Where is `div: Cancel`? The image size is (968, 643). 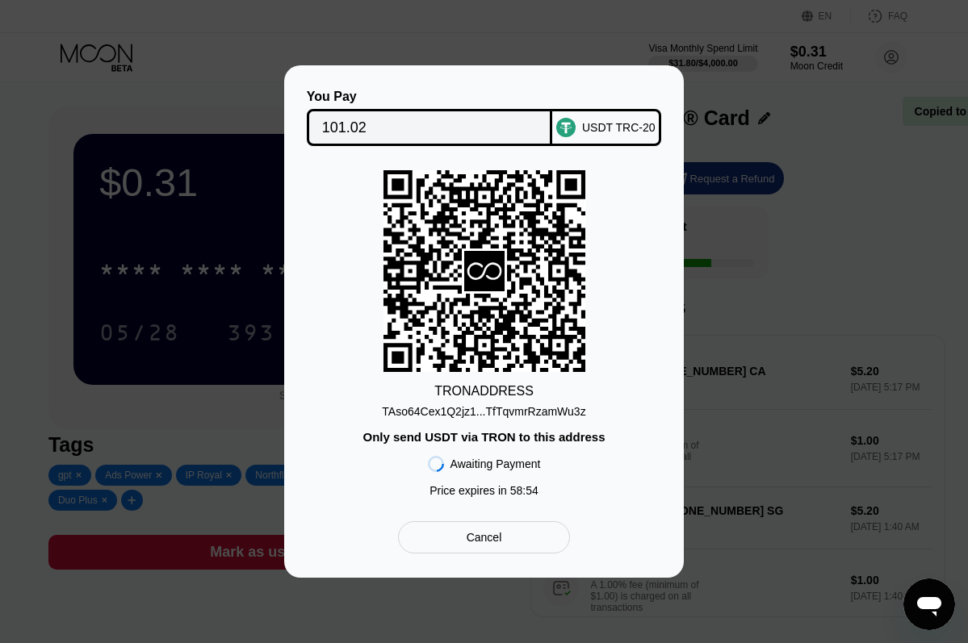
div: Cancel is located at coordinates (484, 538).